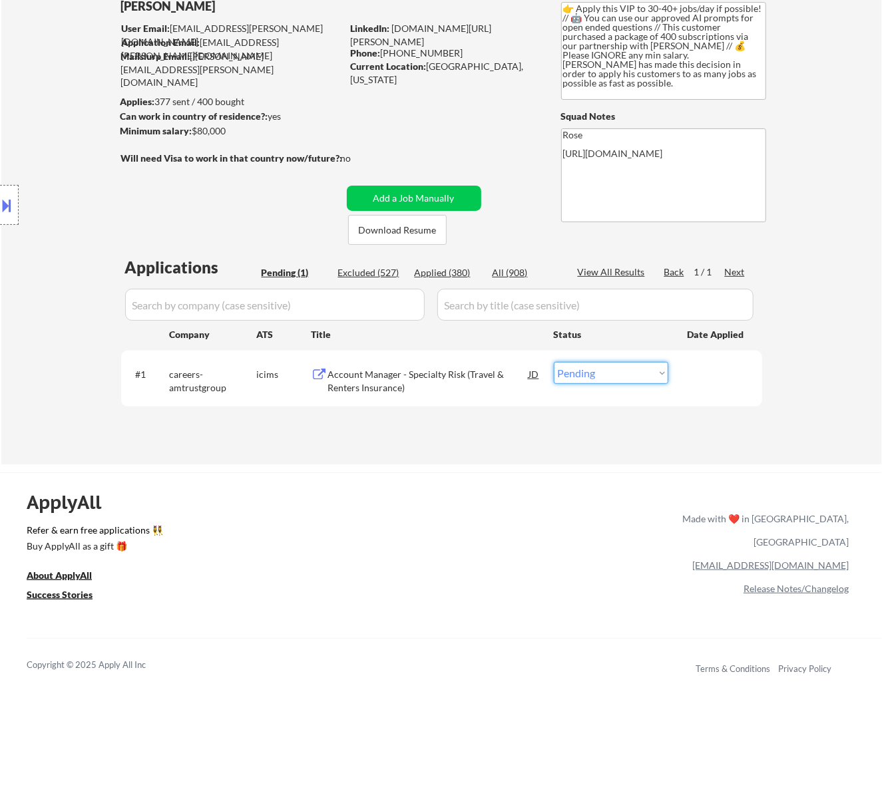  What do you see at coordinates (535, 374) in the screenshot?
I see `div: JD` at bounding box center [535, 374].